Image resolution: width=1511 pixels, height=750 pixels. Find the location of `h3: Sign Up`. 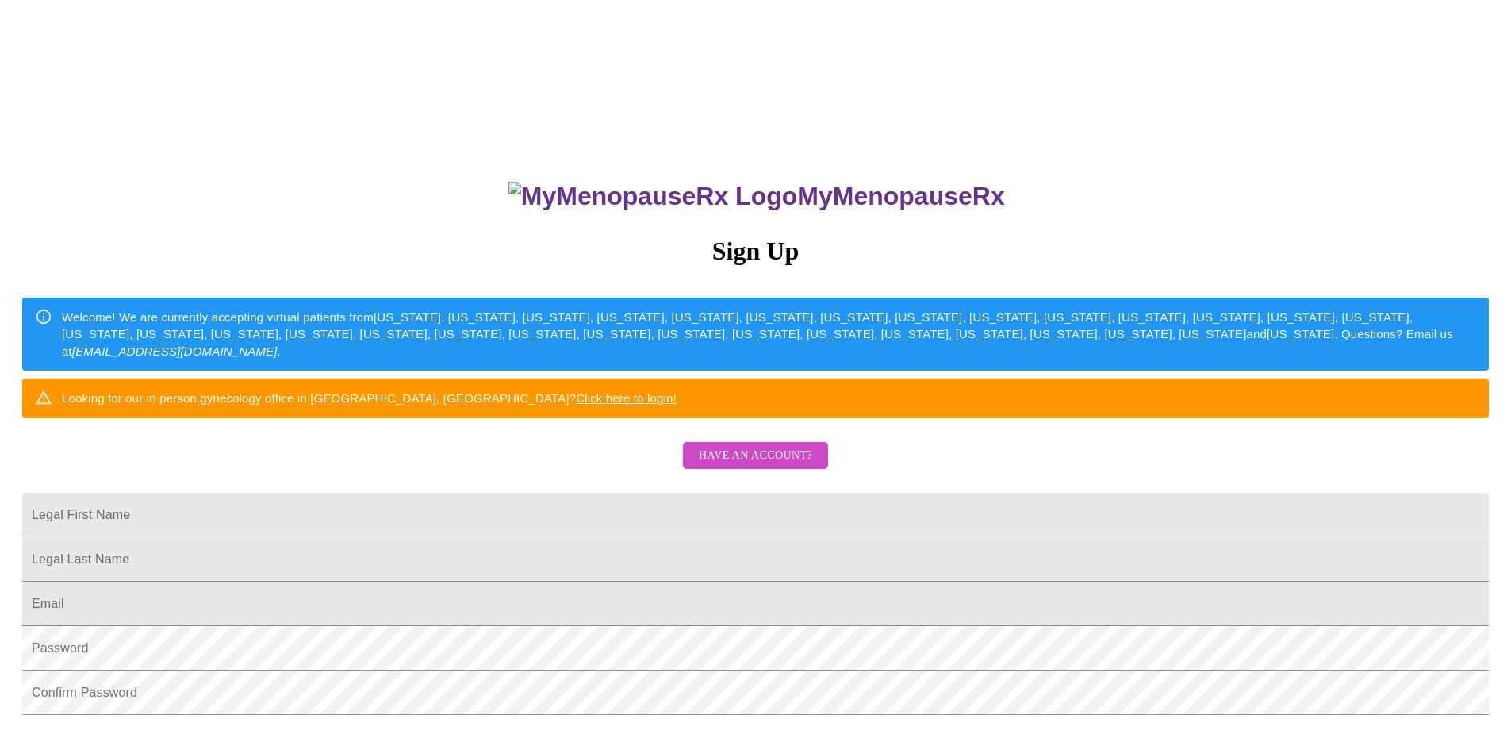

h3: Sign Up is located at coordinates (755, 251).